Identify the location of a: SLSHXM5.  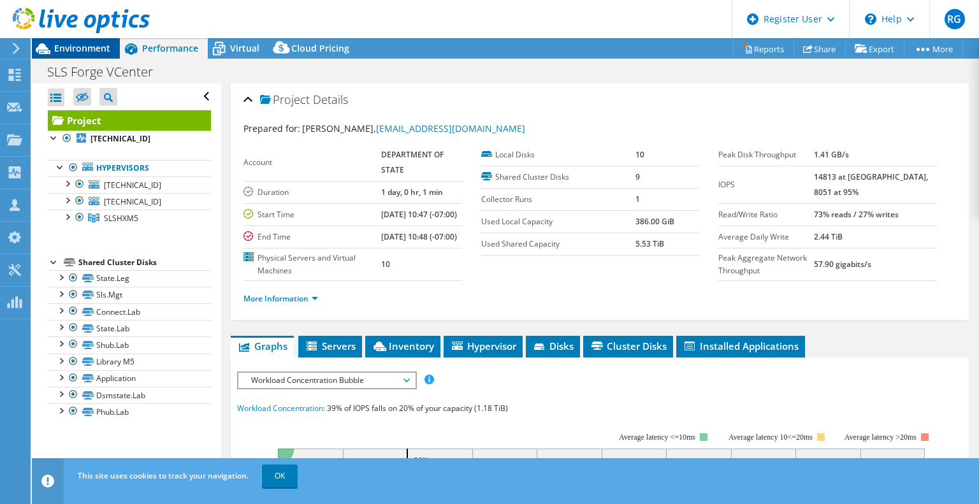
(129, 218).